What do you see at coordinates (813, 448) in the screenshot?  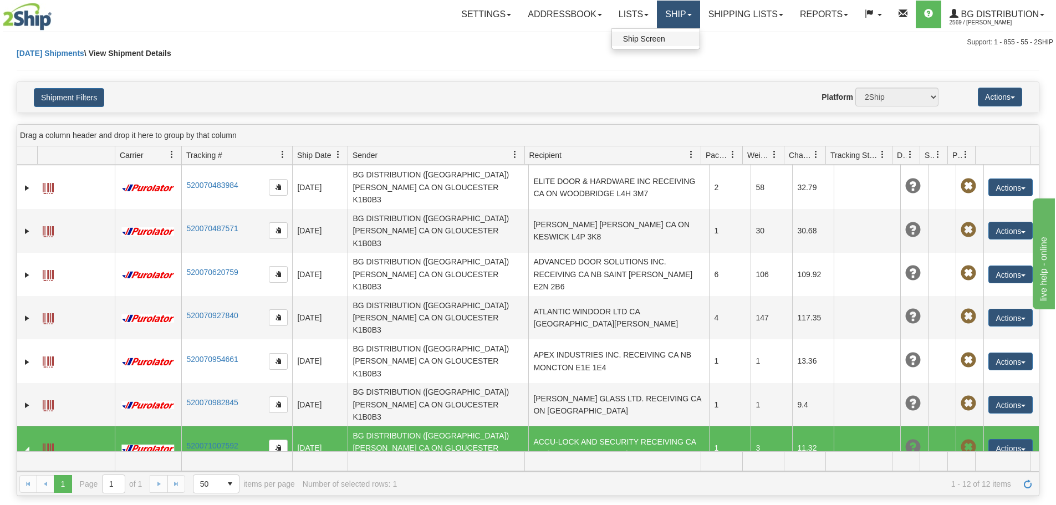 I see `td: 11.32` at bounding box center [813, 448].